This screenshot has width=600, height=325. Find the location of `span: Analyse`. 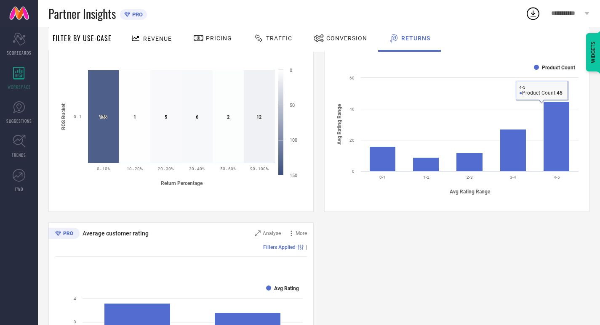

span: Analyse is located at coordinates (271, 234).